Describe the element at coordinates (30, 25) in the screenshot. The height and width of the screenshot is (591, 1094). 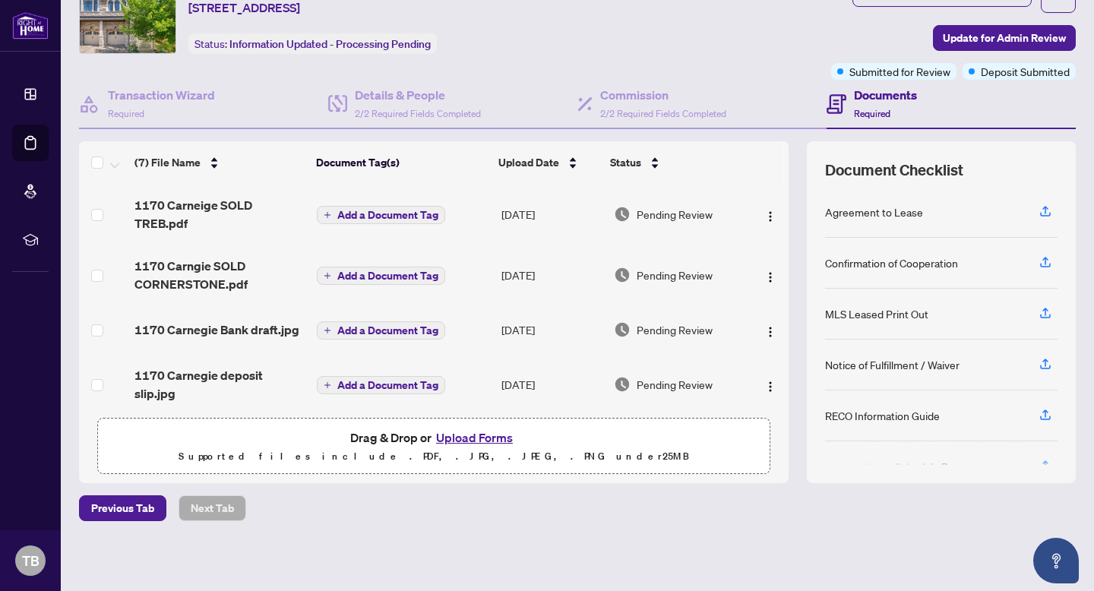
I see `img: logo` at that location.